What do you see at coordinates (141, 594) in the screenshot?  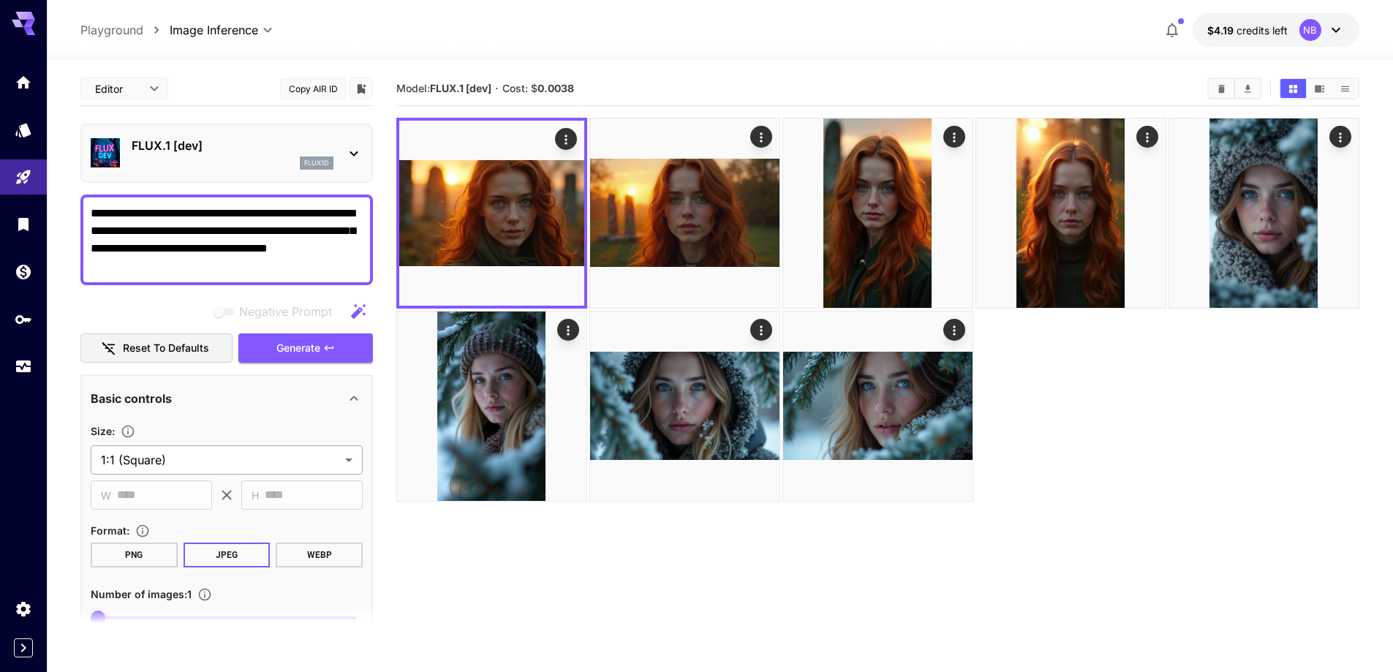 I see `span: Number of images : 1` at bounding box center [141, 594].